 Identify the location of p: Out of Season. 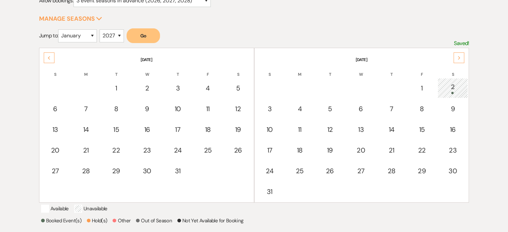
(154, 221).